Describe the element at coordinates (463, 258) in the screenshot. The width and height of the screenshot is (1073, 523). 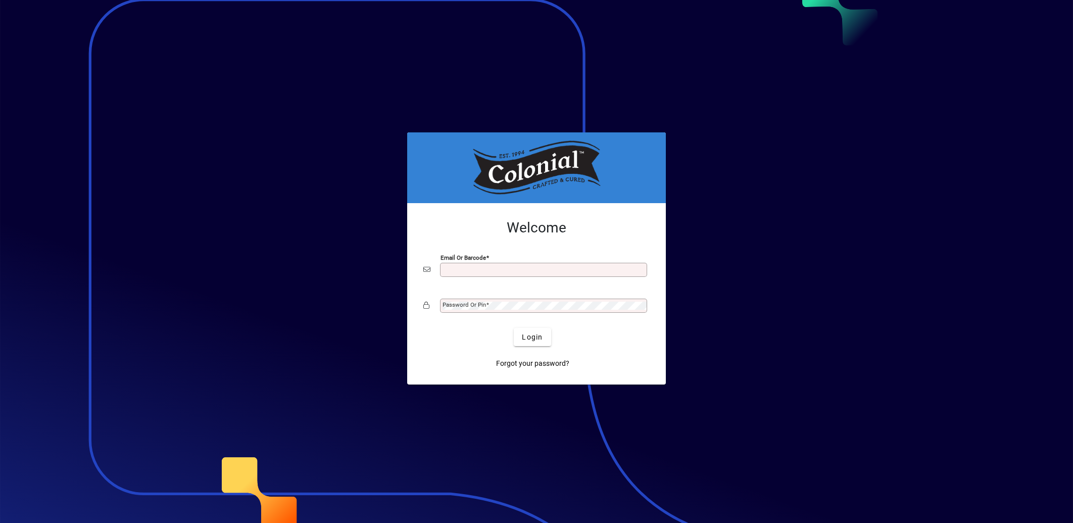
I see `mat-label: Email or Barcode` at that location.